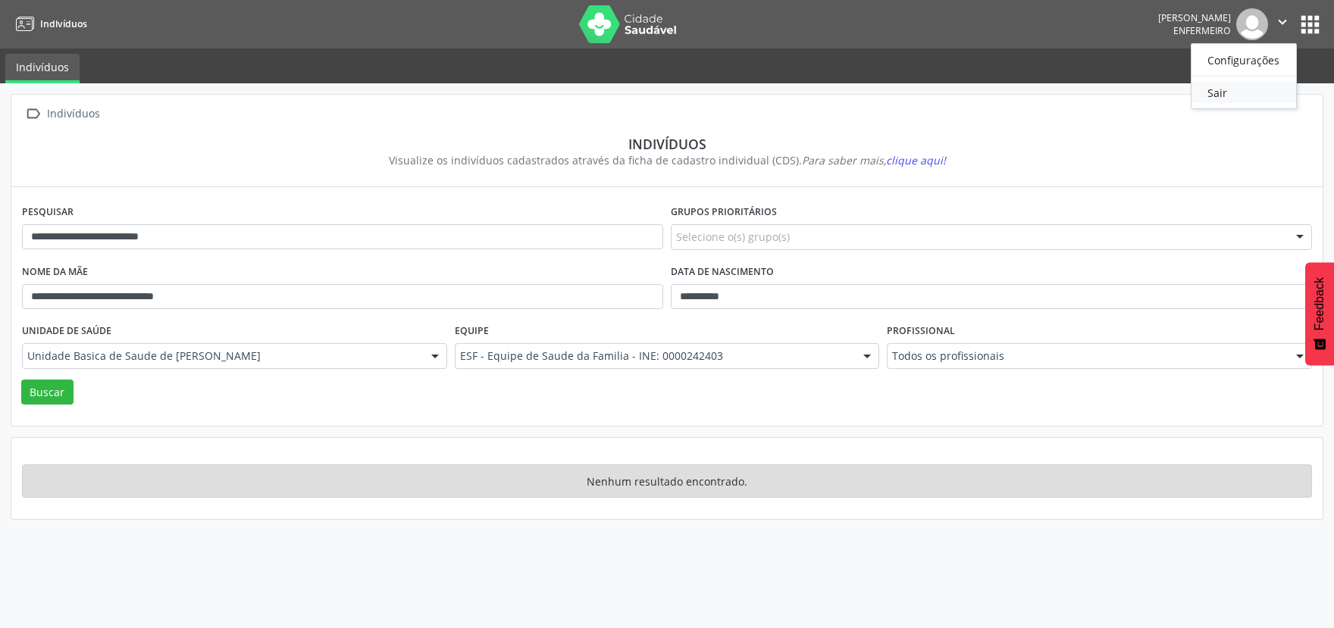  I want to click on div: Visualize os indivíduos cadastrados através da ficha de cadastro individual (CDS)., so click(667, 160).